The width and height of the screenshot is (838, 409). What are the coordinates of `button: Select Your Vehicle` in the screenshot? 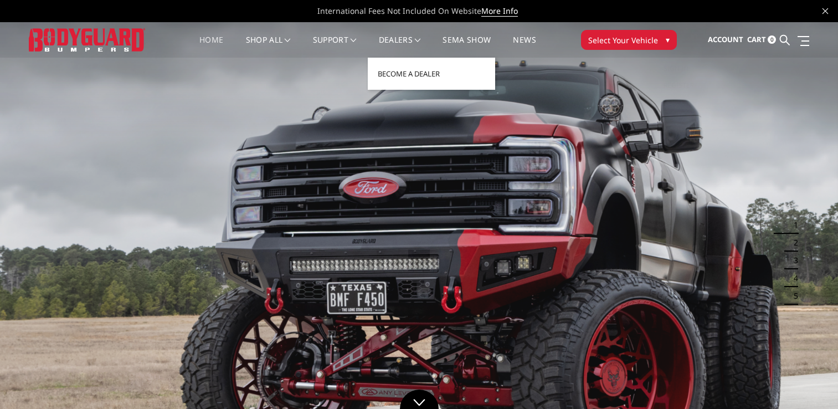 It's located at (629, 40).